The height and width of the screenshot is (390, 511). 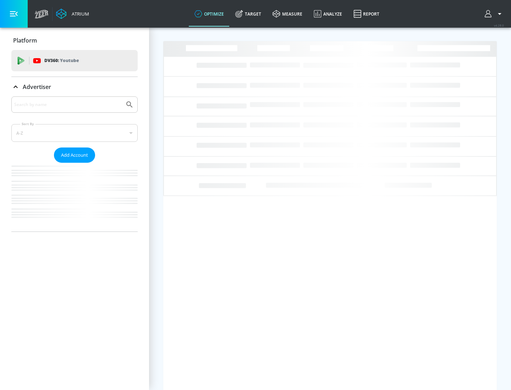 I want to click on div: Platform, so click(x=75, y=40).